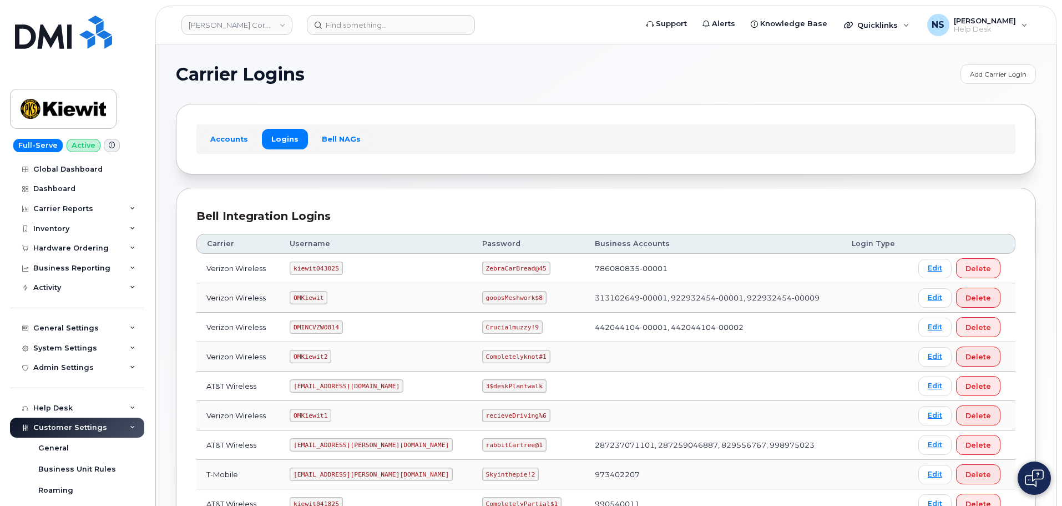 Image resolution: width=1062 pixels, height=506 pixels. I want to click on code: DMINCVZW0814, so click(316, 327).